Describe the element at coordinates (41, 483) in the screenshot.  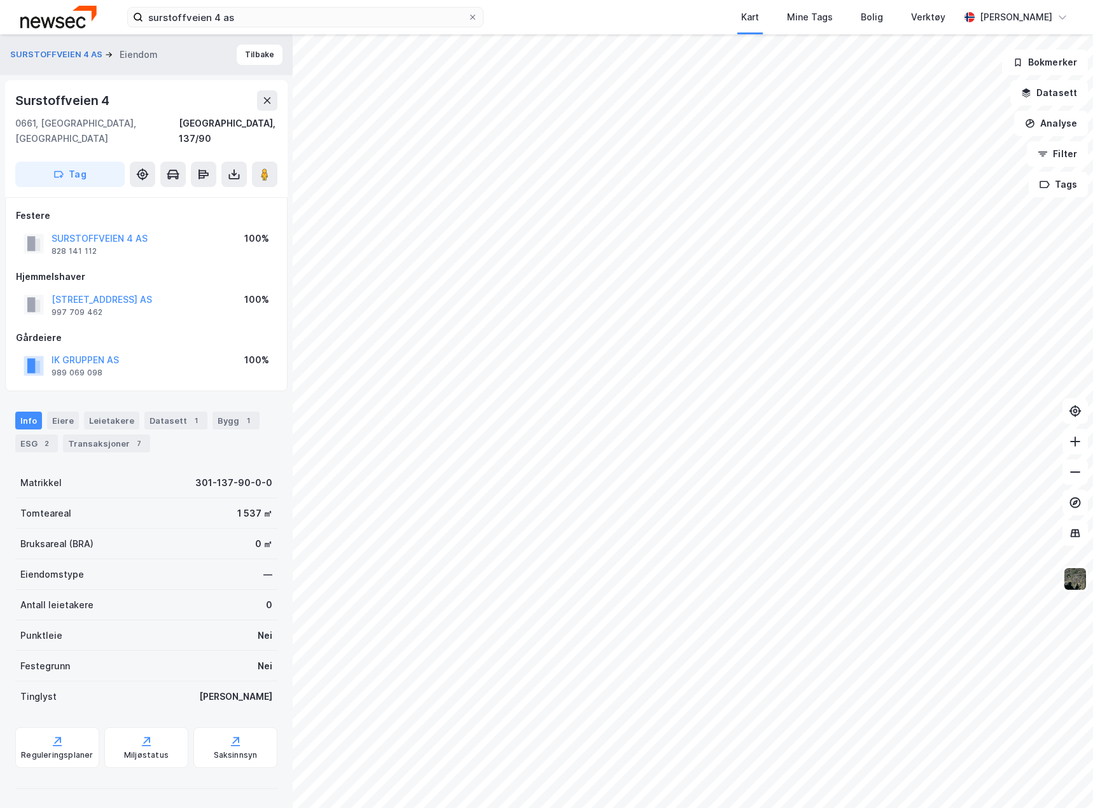
I see `div: Matrikkel` at that location.